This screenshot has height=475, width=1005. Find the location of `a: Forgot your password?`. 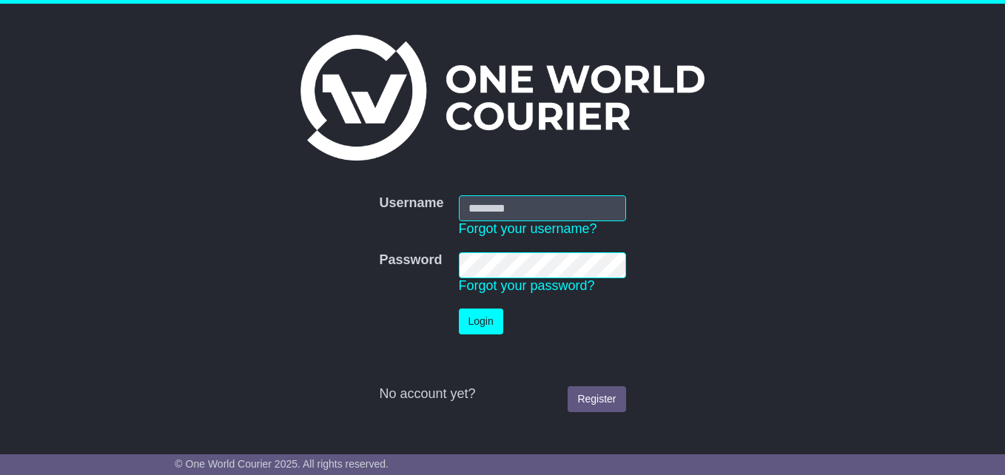

a: Forgot your password? is located at coordinates (527, 286).